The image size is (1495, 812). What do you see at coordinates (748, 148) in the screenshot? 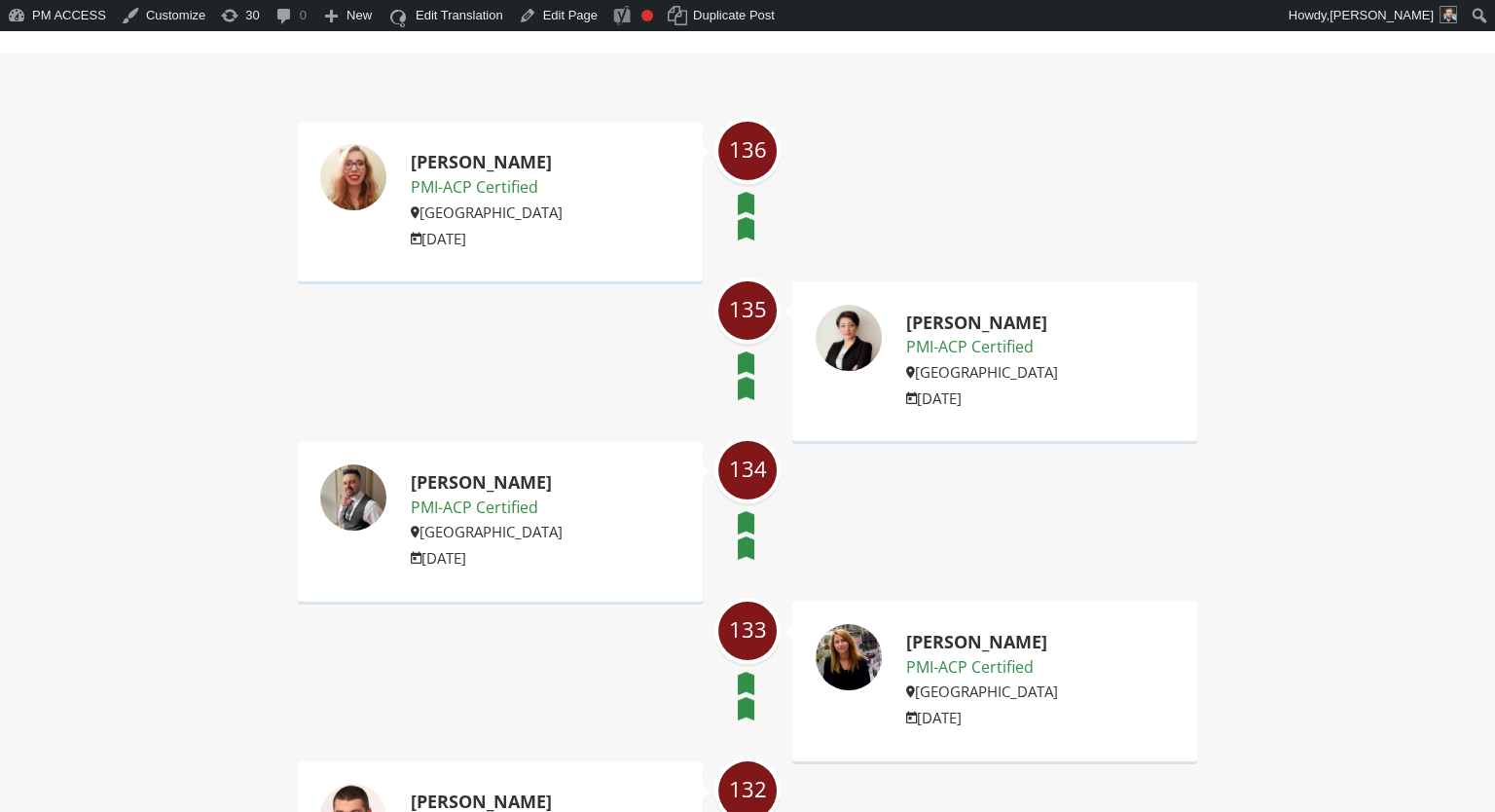
I see `span: 136` at bounding box center [748, 148].